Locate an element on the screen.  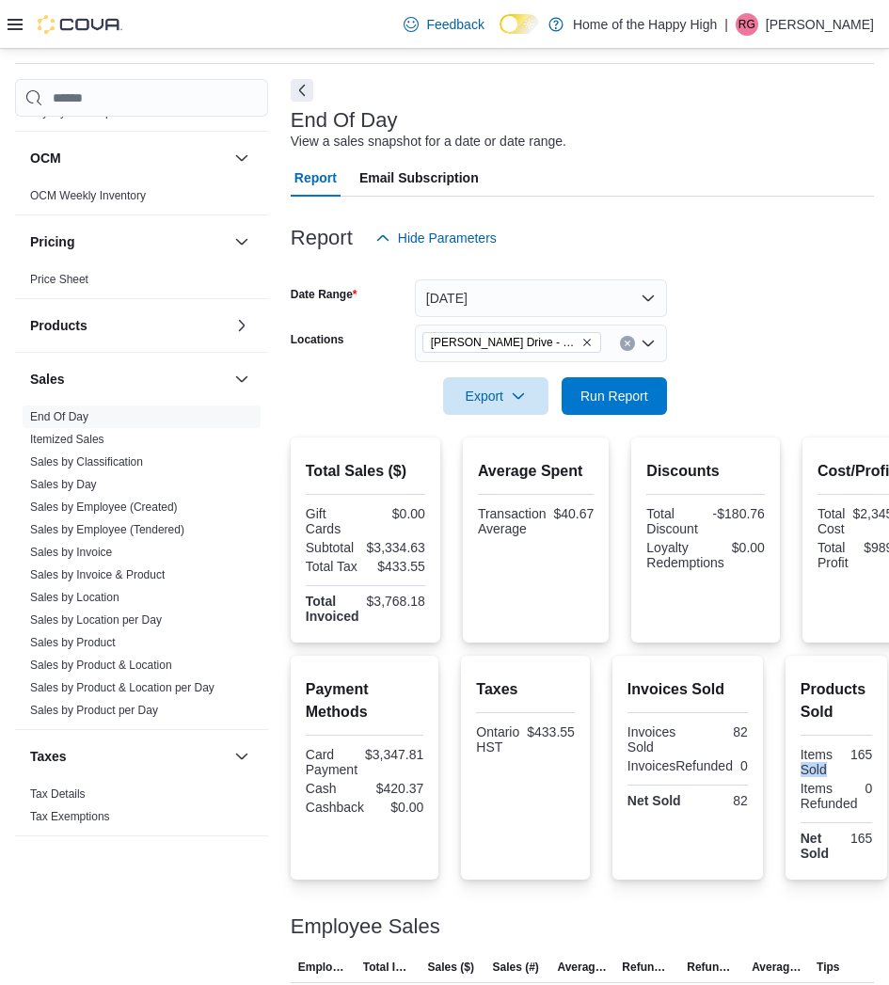
div: Pricing is located at coordinates (141, 283).